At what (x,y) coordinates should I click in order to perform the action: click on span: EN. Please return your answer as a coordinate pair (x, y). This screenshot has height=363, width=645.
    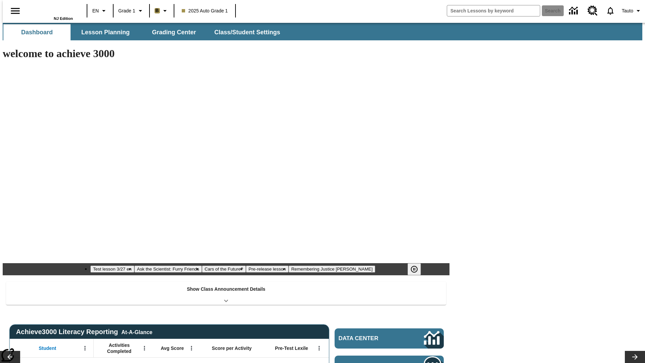
    Looking at the image, I should click on (95, 11).